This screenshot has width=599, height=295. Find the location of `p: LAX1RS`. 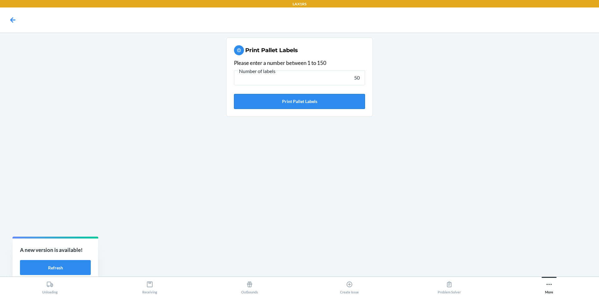

p: LAX1RS is located at coordinates (299, 4).